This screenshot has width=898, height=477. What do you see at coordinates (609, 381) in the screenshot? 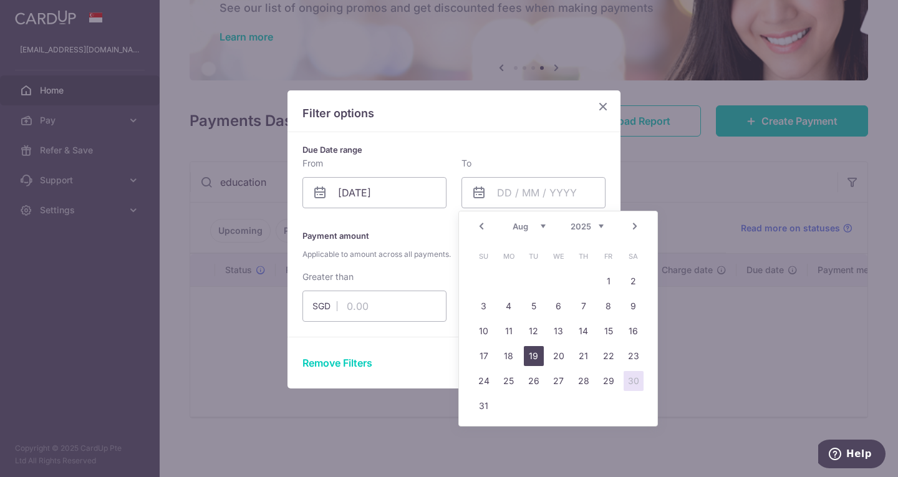
I see `a: 29` at bounding box center [609, 381].